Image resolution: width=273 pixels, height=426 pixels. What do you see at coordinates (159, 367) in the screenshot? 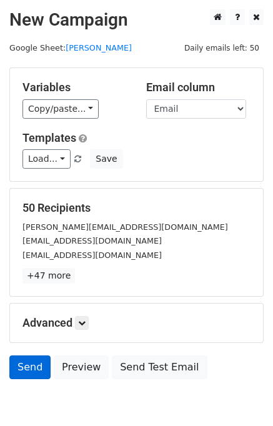
I see `a: Send Test Email` at bounding box center [159, 367].